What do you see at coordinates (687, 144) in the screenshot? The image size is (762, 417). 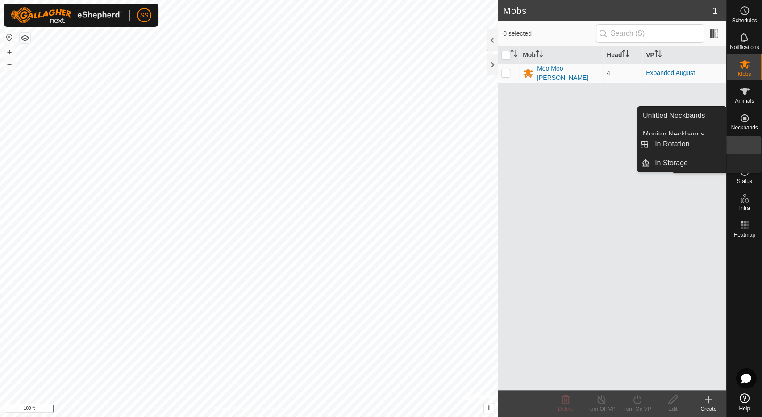 I see `a: In Rotation` at bounding box center [687, 144].